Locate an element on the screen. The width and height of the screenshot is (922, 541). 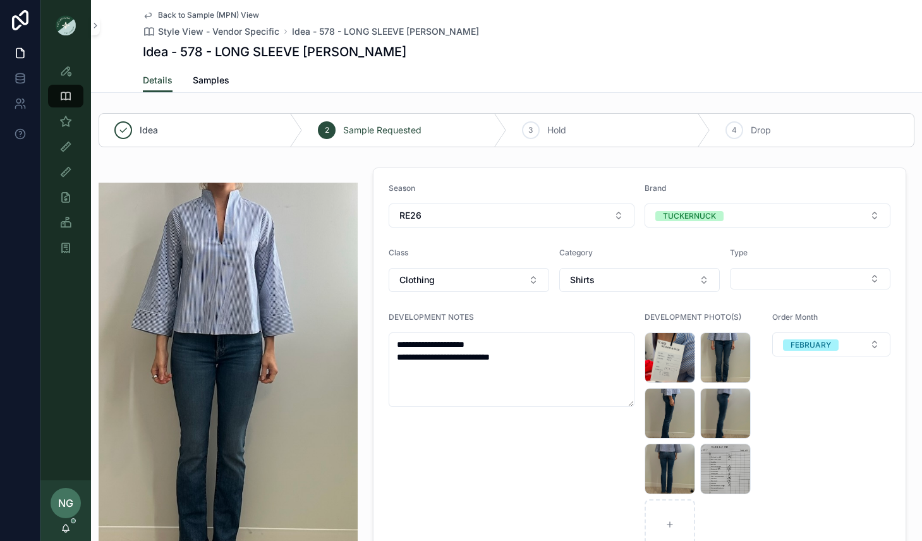
span: DEVELOPMENT PHOTO(S) is located at coordinates (692, 317).